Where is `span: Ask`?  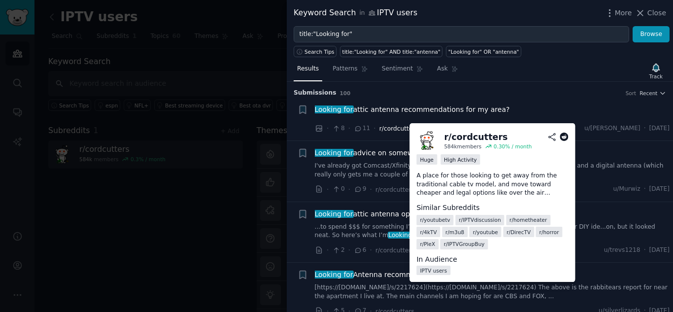 span: Ask is located at coordinates (442, 69).